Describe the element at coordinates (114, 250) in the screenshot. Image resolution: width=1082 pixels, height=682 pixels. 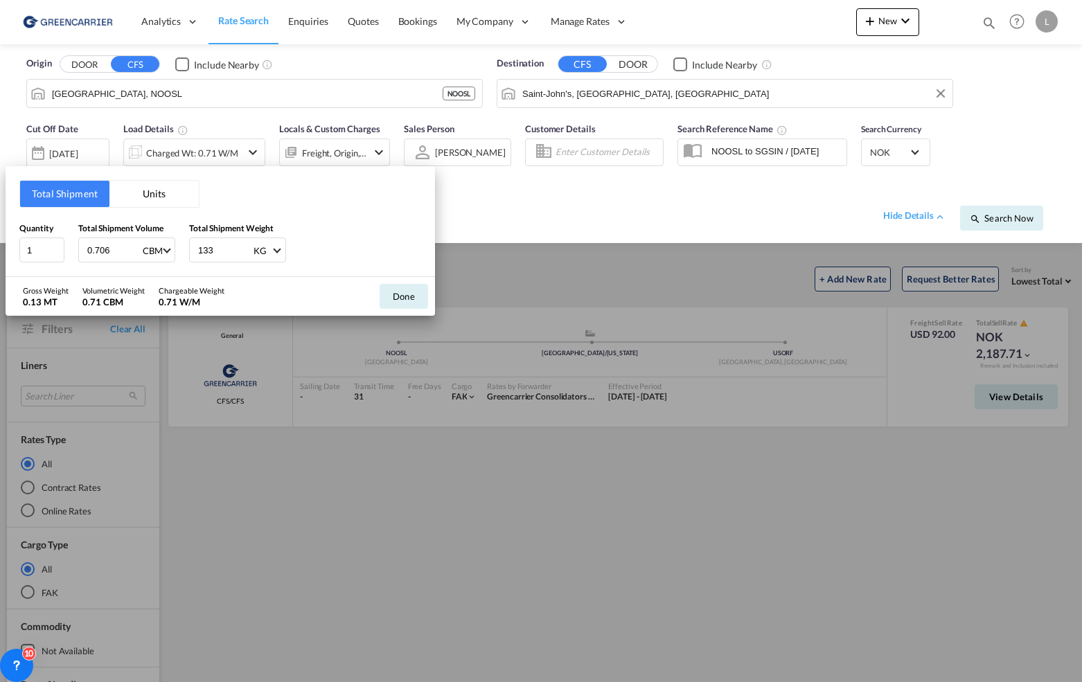
I see `input: Enter volume` at that location.